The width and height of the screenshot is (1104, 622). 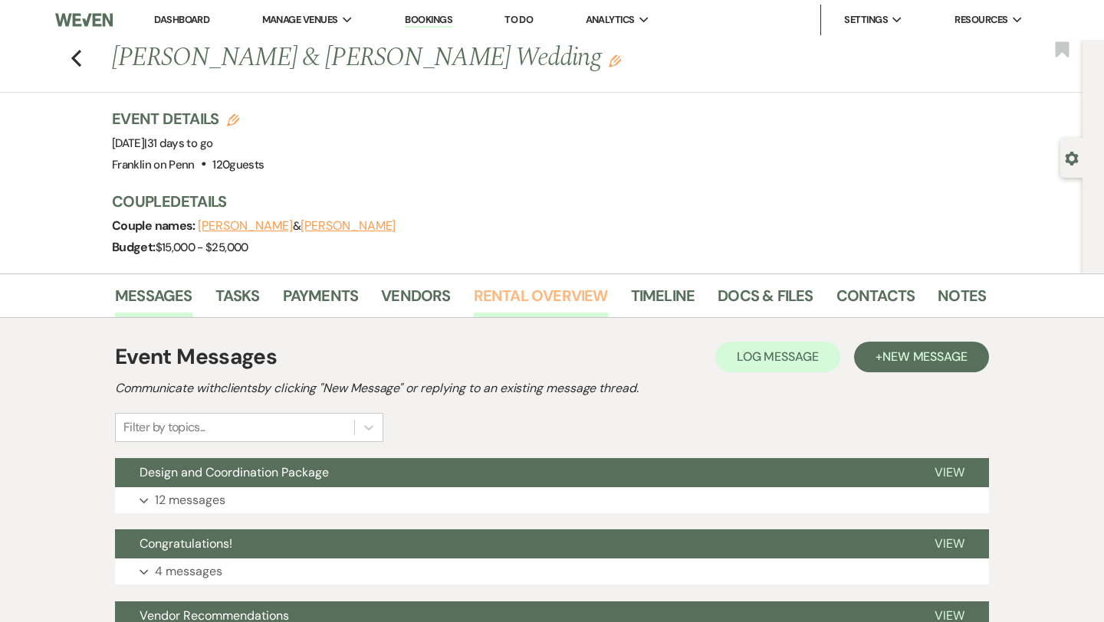 I want to click on span: Manage Venues, so click(x=300, y=20).